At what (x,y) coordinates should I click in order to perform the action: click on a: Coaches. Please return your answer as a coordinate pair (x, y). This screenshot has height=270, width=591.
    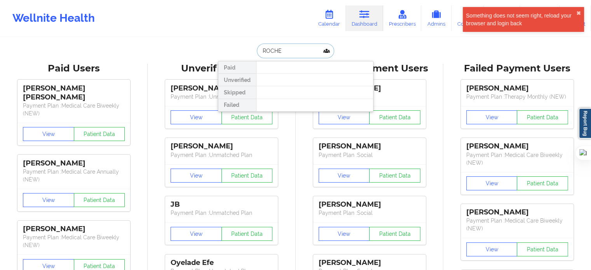
    Looking at the image, I should click on (467, 18).